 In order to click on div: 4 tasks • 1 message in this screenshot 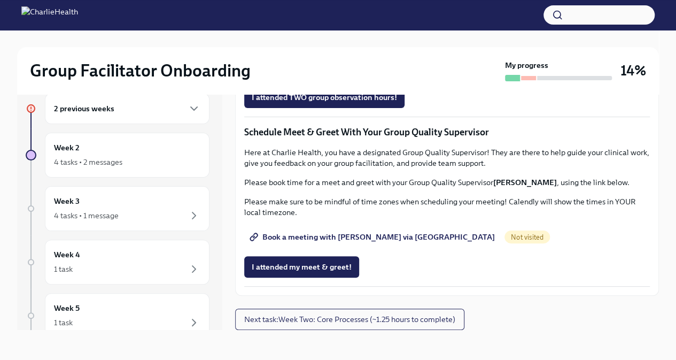, I will do `click(86, 215)`.